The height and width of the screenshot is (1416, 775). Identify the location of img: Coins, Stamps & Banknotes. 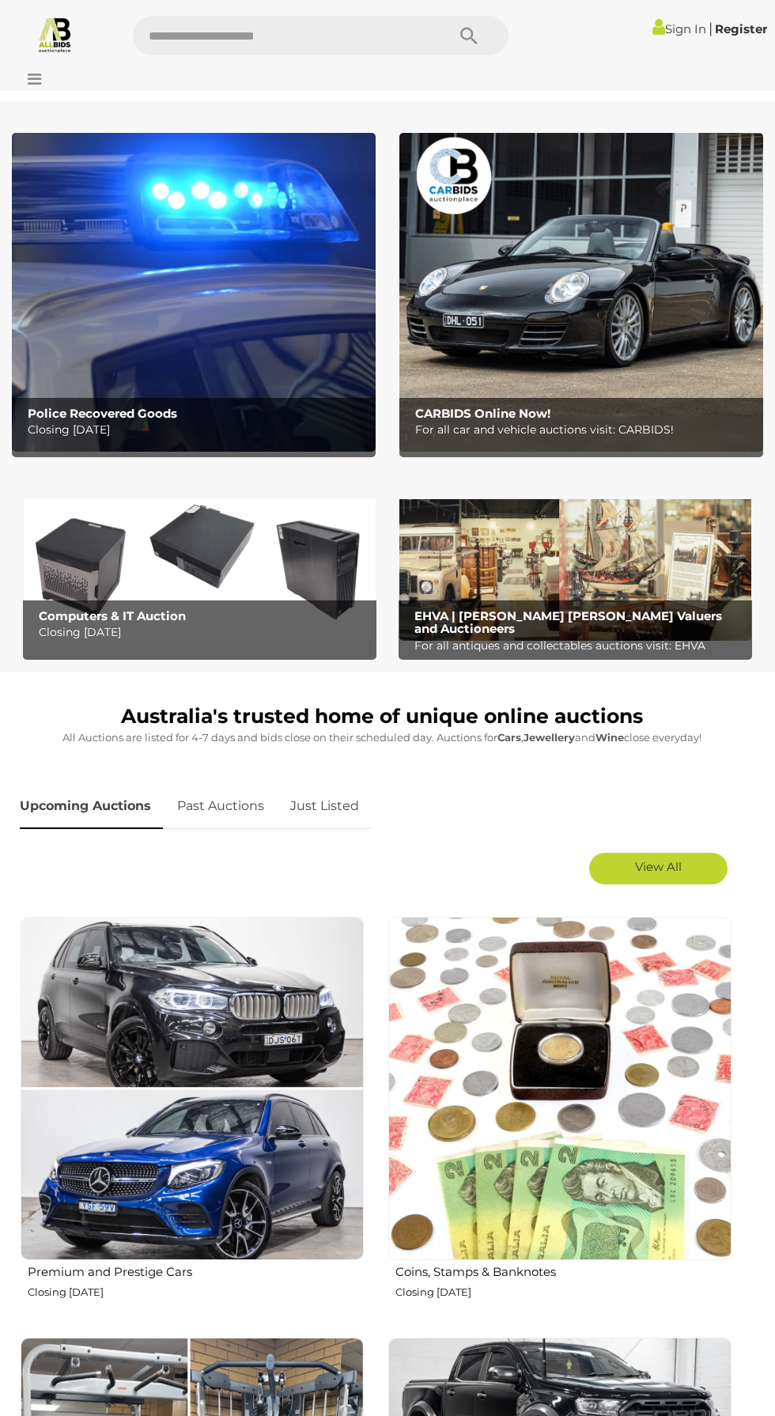
(560, 1088).